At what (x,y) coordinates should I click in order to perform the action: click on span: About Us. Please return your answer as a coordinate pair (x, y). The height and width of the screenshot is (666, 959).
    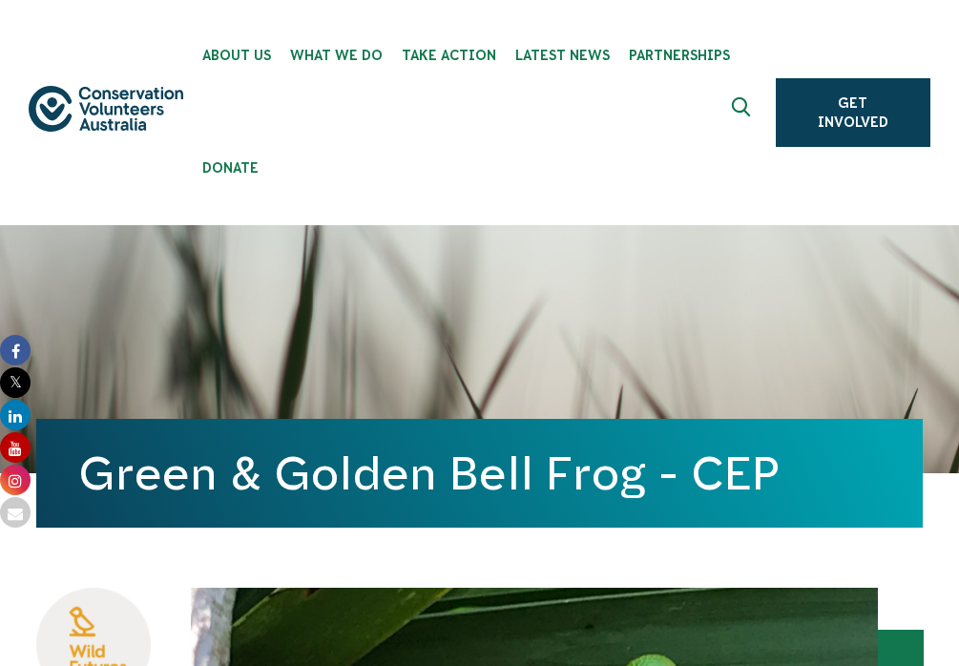
    Looking at the image, I should click on (237, 55).